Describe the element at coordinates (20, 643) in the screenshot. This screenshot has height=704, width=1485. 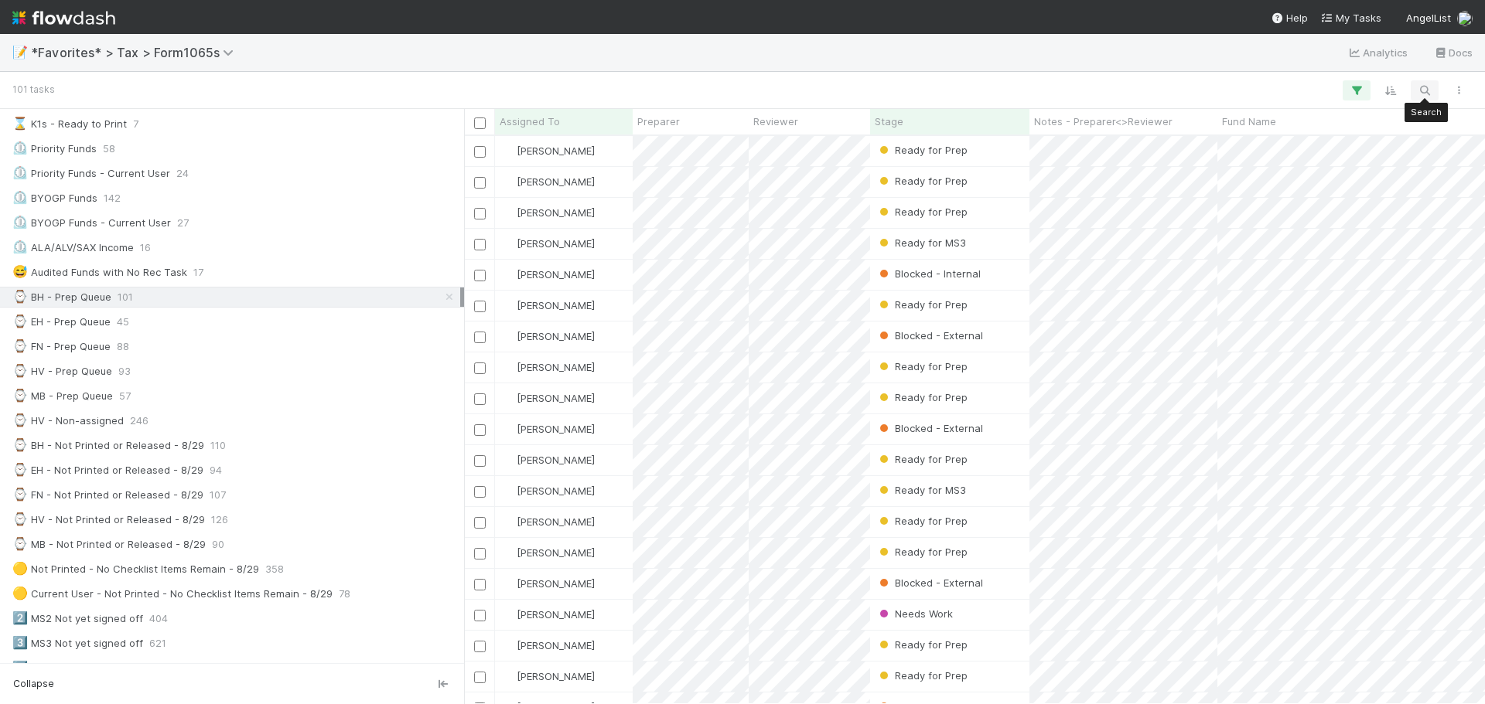
I see `span: 3️⃣` at that location.